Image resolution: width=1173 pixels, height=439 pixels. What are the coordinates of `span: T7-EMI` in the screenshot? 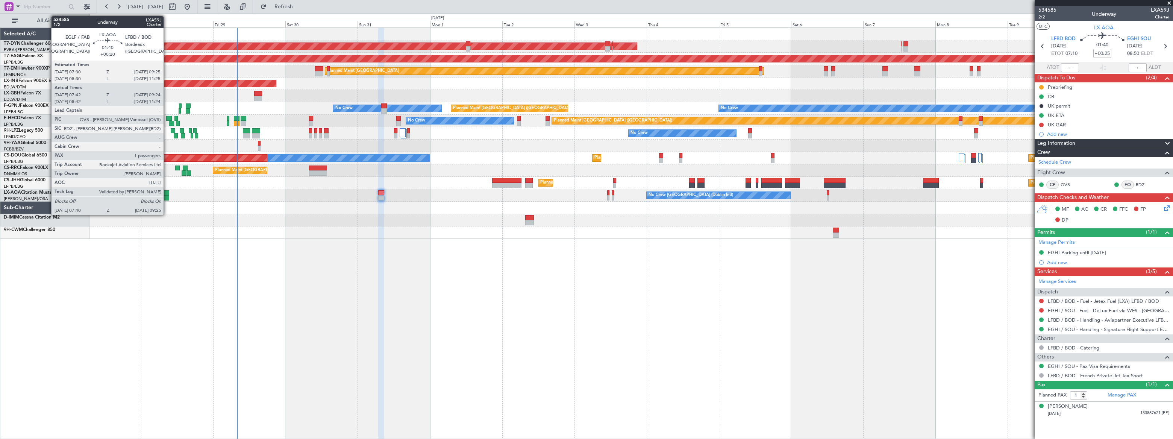 It's located at (11, 68).